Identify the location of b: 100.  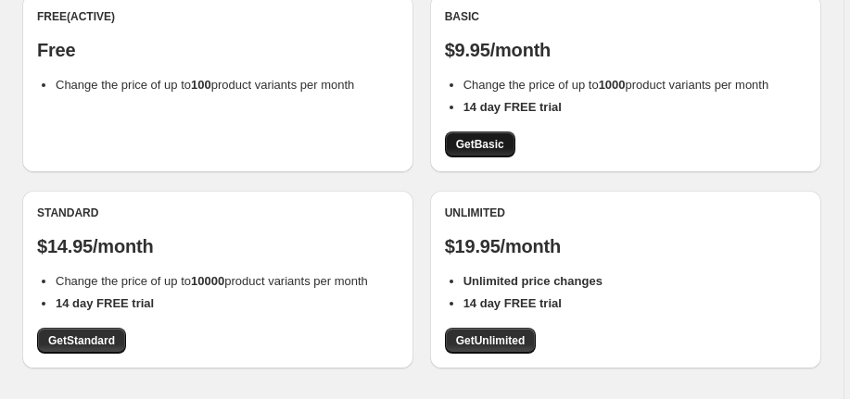
(201, 84).